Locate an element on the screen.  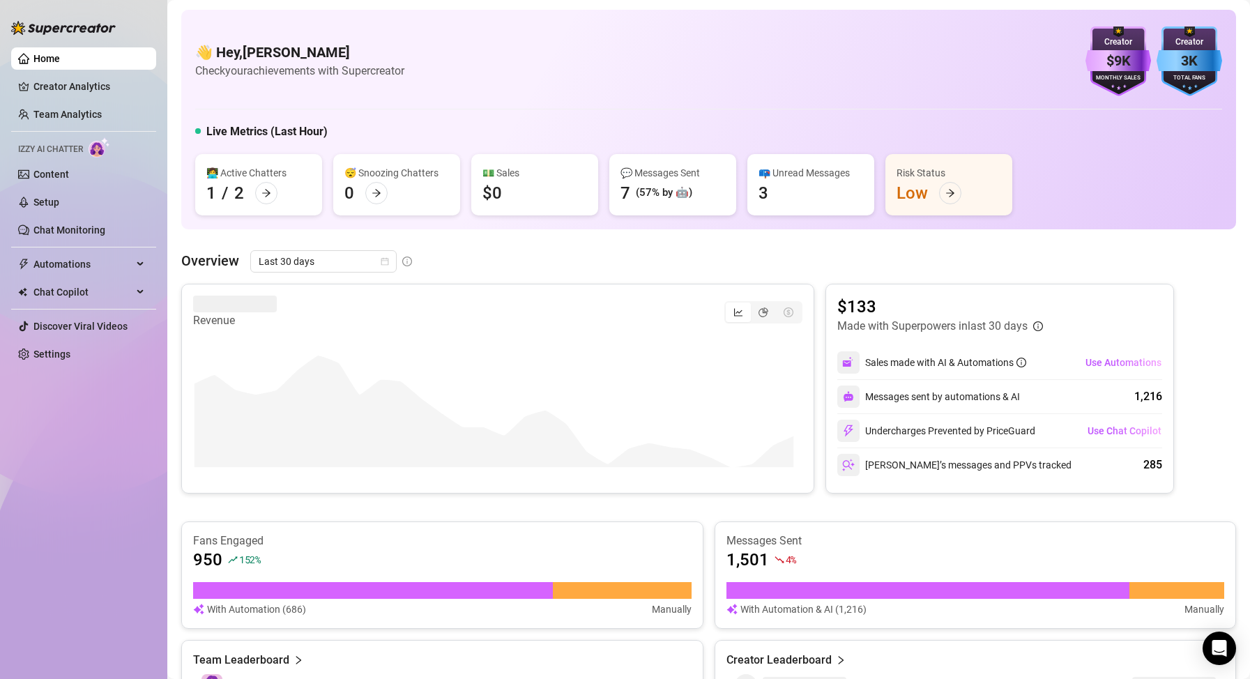
a: Creator Analytics is located at coordinates (89, 86).